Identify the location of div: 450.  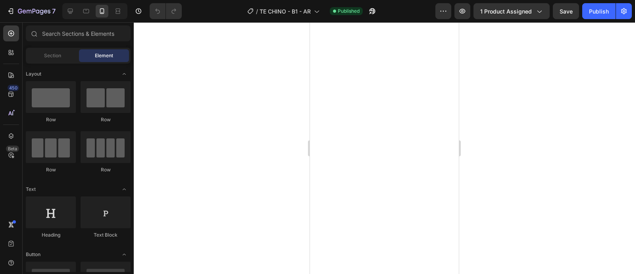
(13, 88).